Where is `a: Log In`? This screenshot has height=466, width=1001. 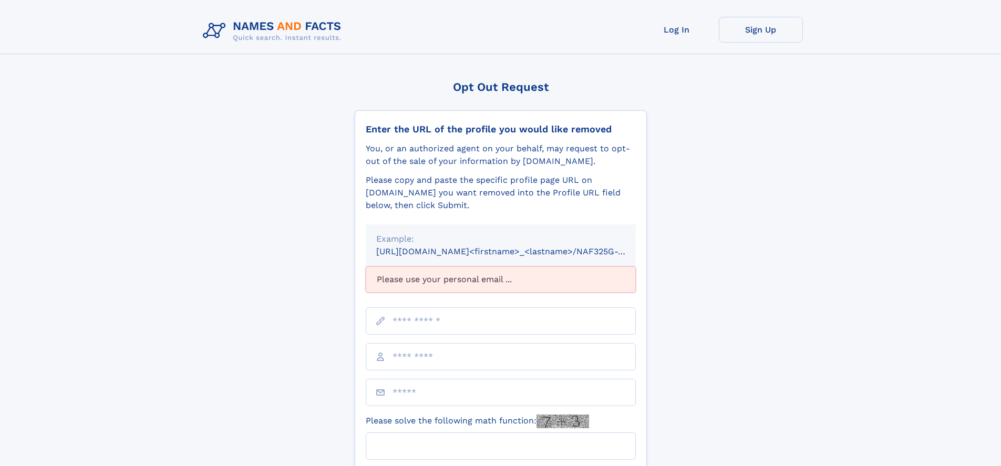 a: Log In is located at coordinates (677, 29).